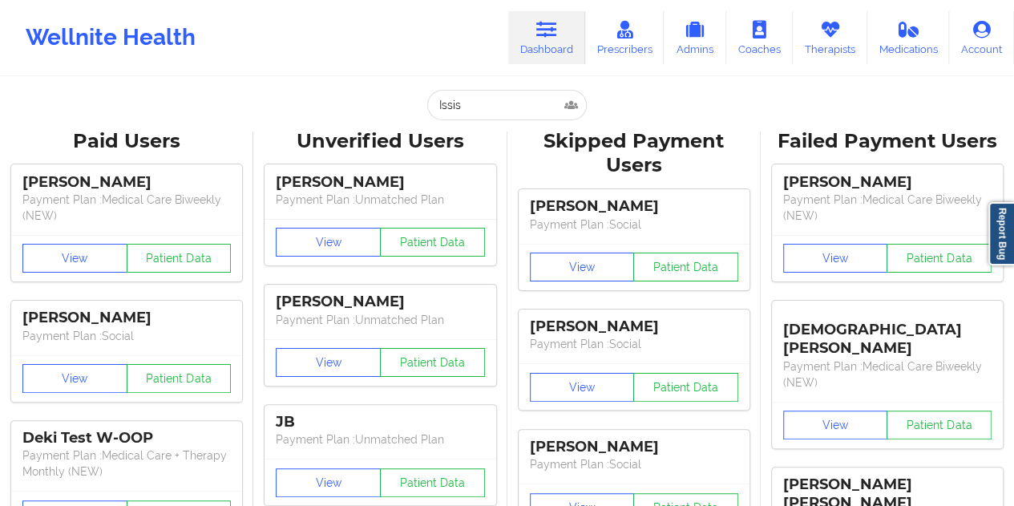 This screenshot has width=1014, height=506. I want to click on div: JB, so click(380, 422).